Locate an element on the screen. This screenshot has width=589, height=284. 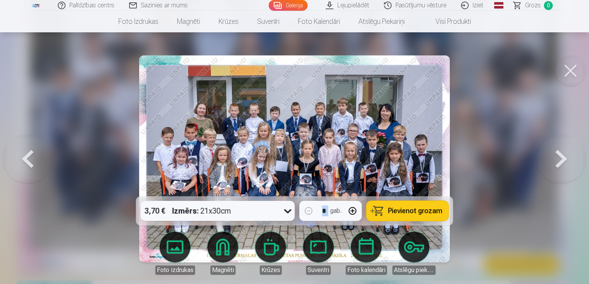
div: Atslēgu piekariņi is located at coordinates (414, 271).